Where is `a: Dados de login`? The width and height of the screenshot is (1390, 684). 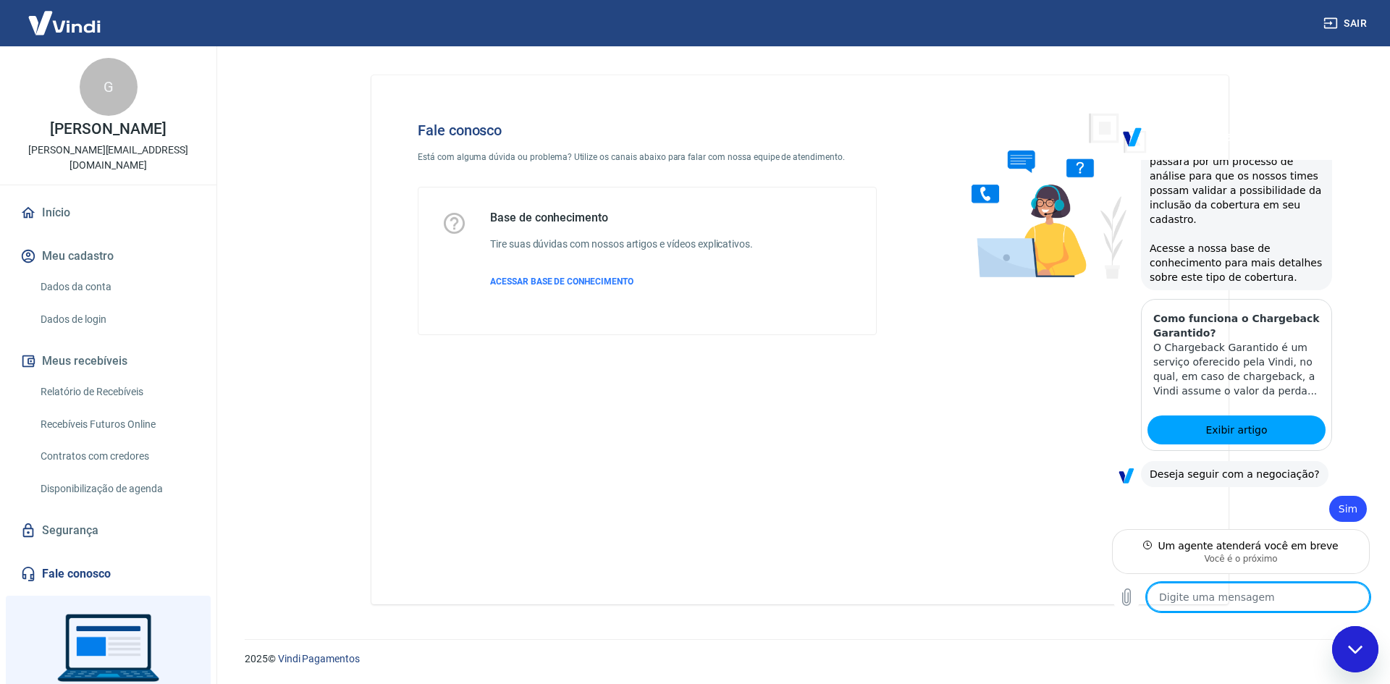
a: Dados de login is located at coordinates (117, 319).